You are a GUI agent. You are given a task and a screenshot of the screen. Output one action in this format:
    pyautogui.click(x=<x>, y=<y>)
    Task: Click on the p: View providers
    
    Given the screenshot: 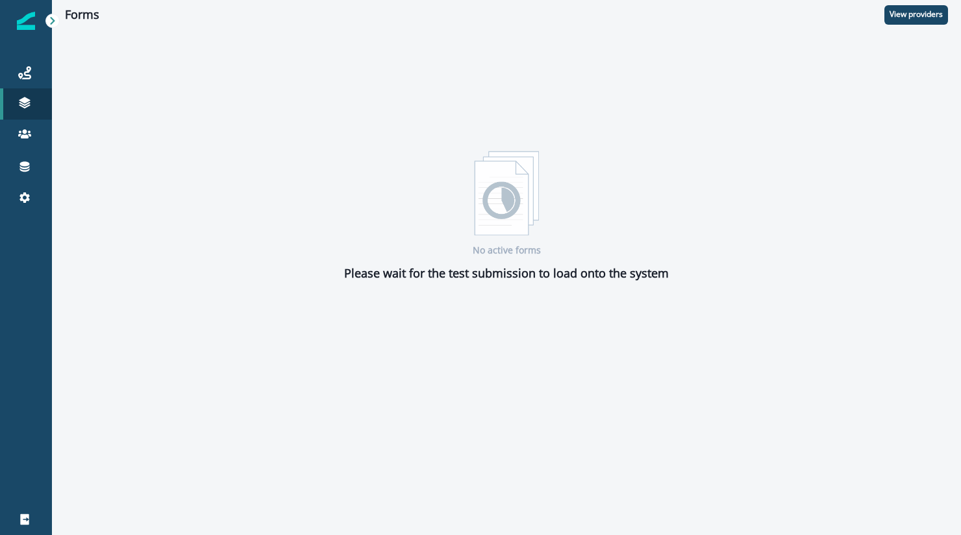 What is the action you would take?
    pyautogui.click(x=917, y=14)
    